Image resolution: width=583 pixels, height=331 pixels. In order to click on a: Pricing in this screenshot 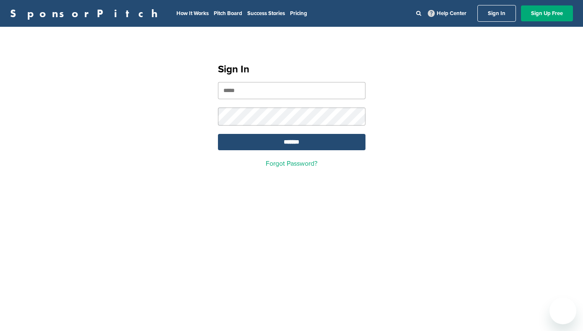, I will do `click(298, 13)`.